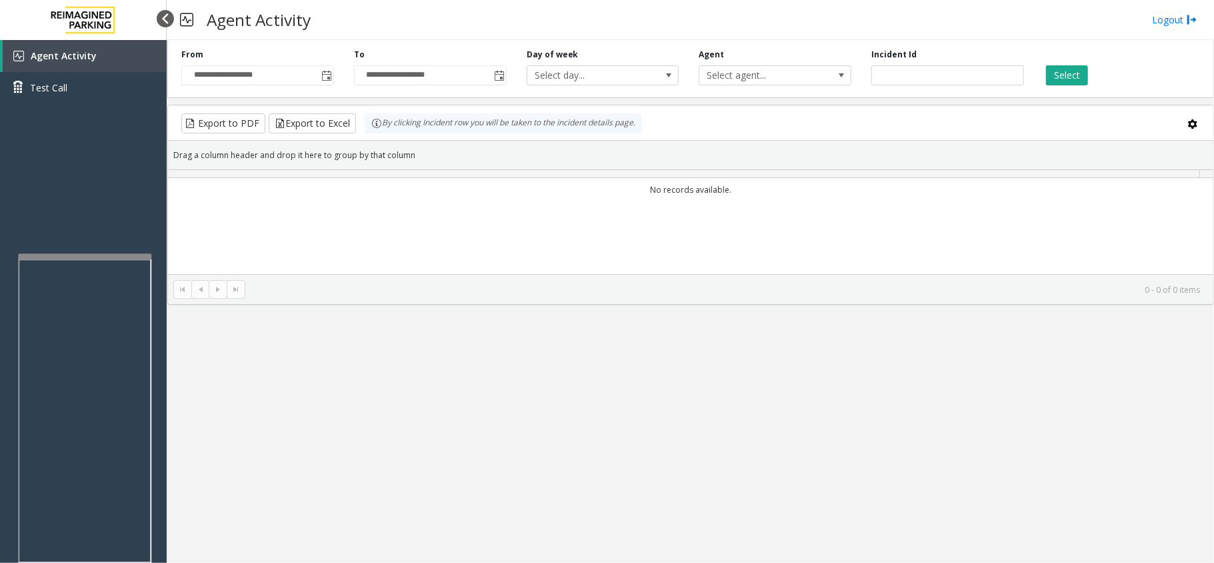 This screenshot has width=1214, height=563. Describe the element at coordinates (259, 19) in the screenshot. I see `h3: Agent Activity` at that location.